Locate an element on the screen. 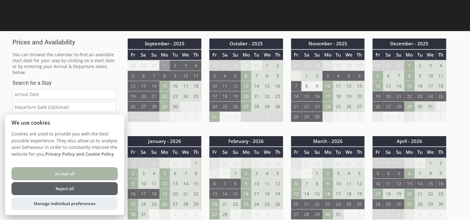 The width and height of the screenshot is (470, 220). th: April - 2026 is located at coordinates (409, 141).